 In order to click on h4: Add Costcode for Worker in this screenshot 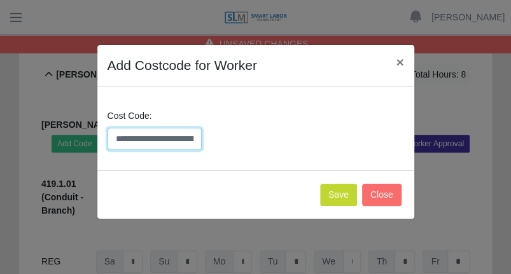, I will do `click(182, 66)`.